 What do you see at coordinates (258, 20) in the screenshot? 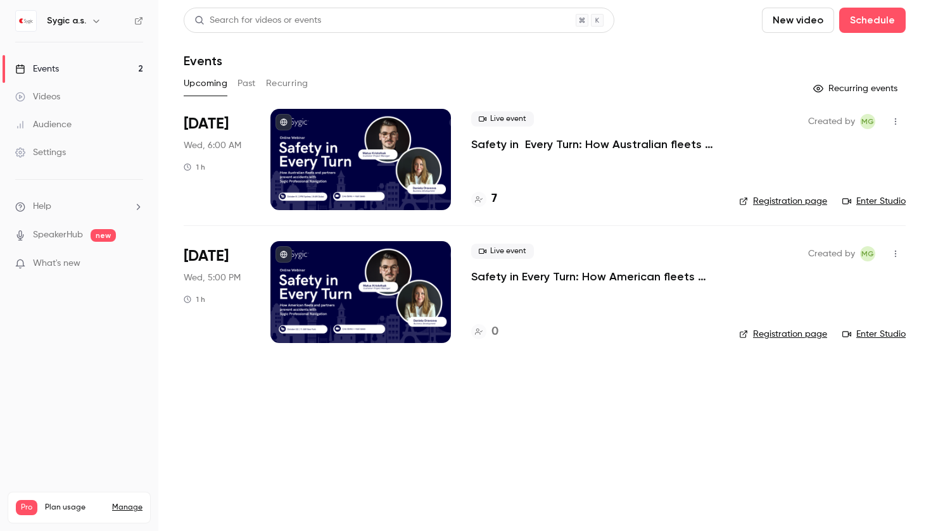
I see `div: Search for videos or events` at bounding box center [258, 20].